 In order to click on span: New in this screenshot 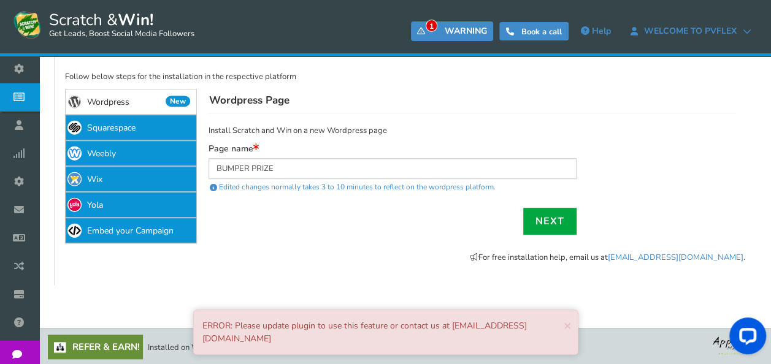, I will do `click(178, 101)`.